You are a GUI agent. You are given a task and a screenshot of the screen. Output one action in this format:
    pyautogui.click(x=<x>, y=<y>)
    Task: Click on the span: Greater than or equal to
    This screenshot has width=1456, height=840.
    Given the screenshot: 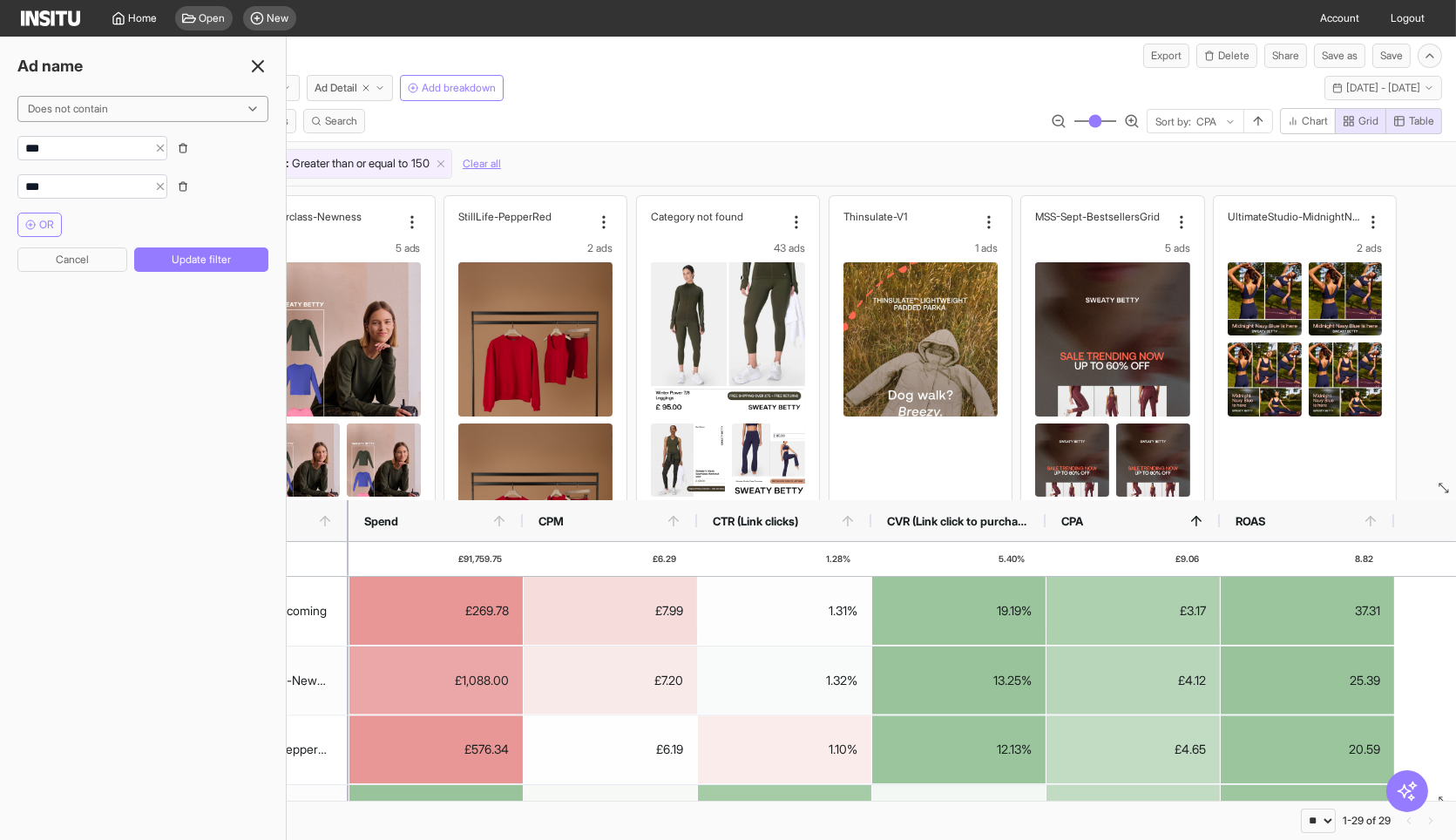 What is the action you would take?
    pyautogui.click(x=350, y=164)
    